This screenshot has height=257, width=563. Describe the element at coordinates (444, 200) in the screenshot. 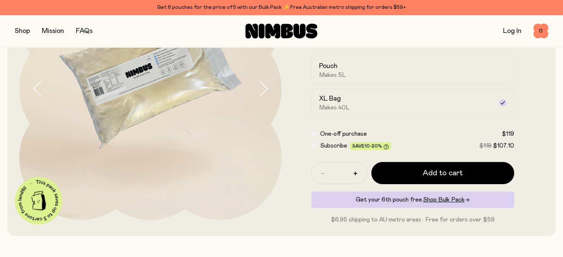

I see `span: Shop Bulk Pack` at that location.